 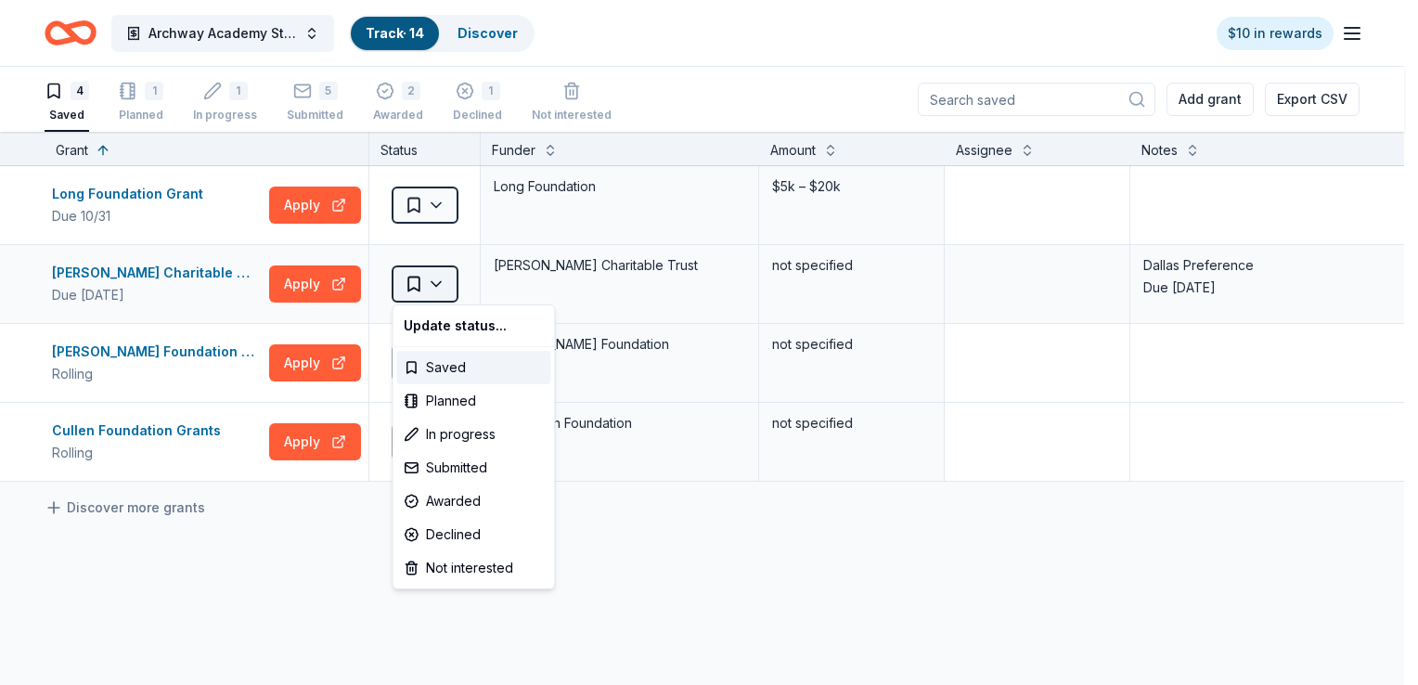 What do you see at coordinates (473, 535) in the screenshot?
I see `div: Declined` at bounding box center [473, 535].